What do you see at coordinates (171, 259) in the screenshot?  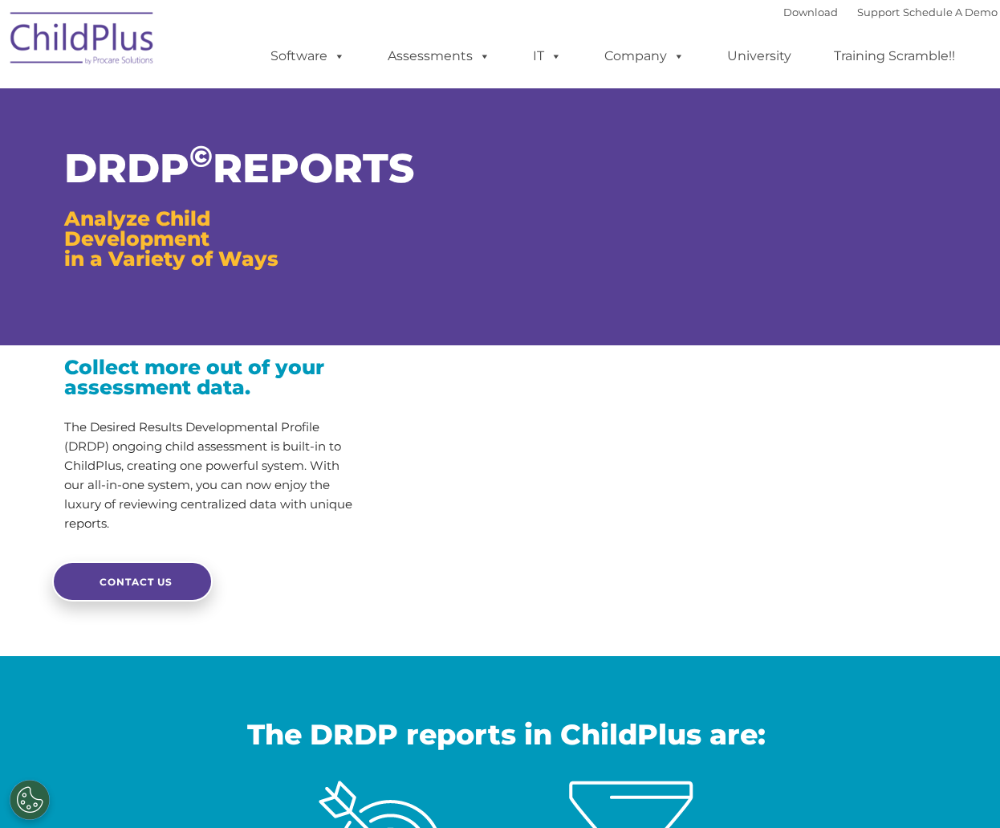 I see `span: in a Variety of Ways` at bounding box center [171, 259].